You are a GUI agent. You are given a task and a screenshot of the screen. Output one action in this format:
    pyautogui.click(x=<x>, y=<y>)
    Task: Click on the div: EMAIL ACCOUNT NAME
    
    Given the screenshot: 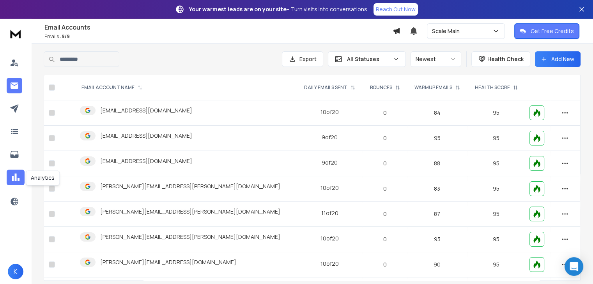 What is the action you would take?
    pyautogui.click(x=112, y=88)
    